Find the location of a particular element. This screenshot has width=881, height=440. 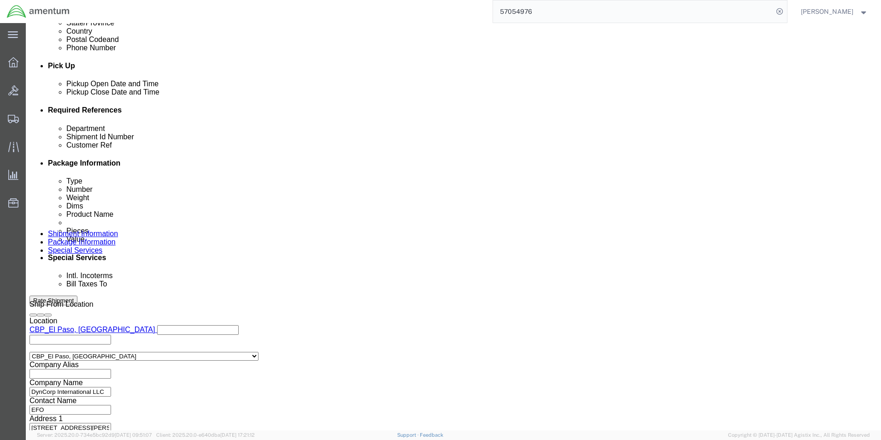

a: Feedback is located at coordinates (431, 435).